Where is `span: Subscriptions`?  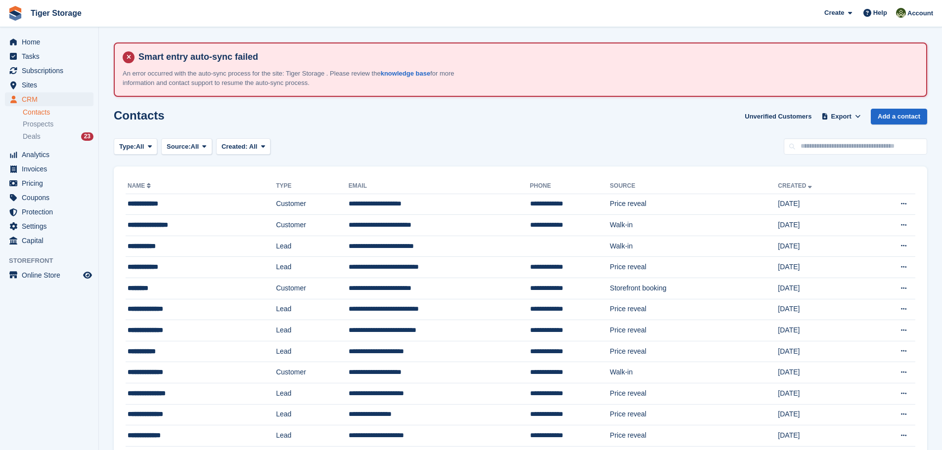
span: Subscriptions is located at coordinates (51, 71).